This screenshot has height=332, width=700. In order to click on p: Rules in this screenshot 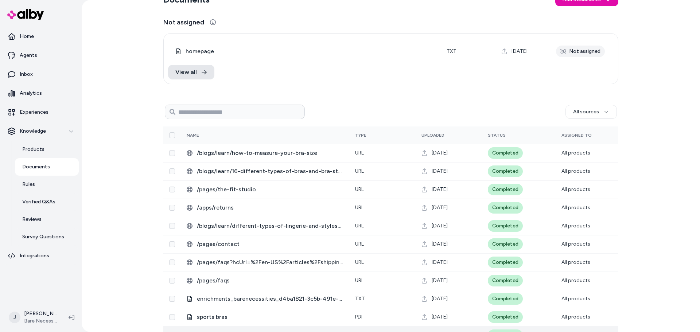, I will do `click(28, 185)`.